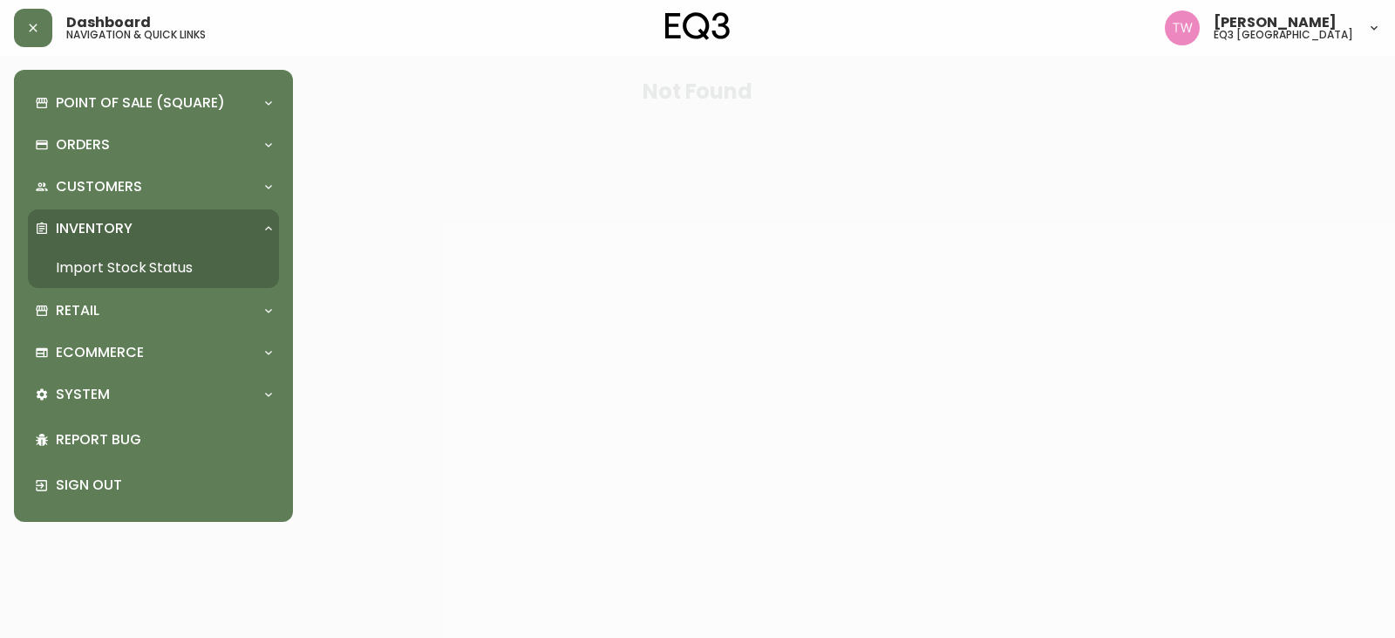  I want to click on span: Dashboard, so click(108, 23).